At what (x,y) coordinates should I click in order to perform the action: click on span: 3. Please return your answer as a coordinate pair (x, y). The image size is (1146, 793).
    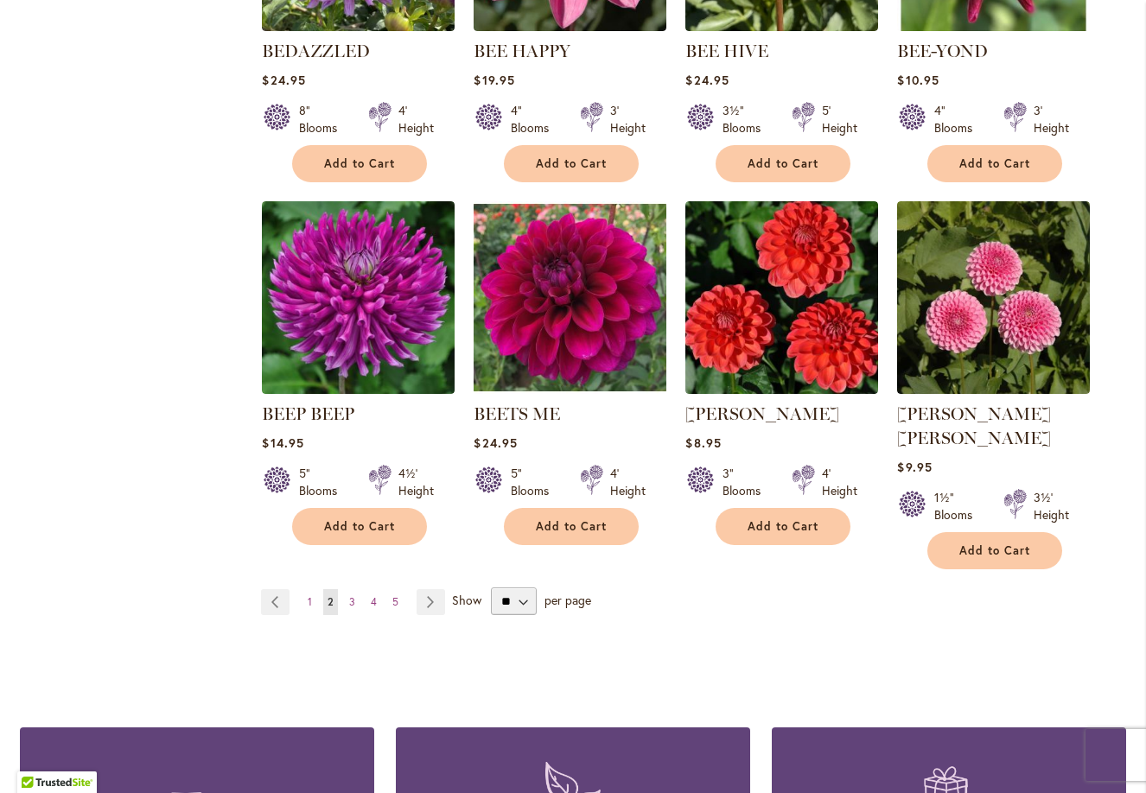
    Looking at the image, I should click on (352, 601).